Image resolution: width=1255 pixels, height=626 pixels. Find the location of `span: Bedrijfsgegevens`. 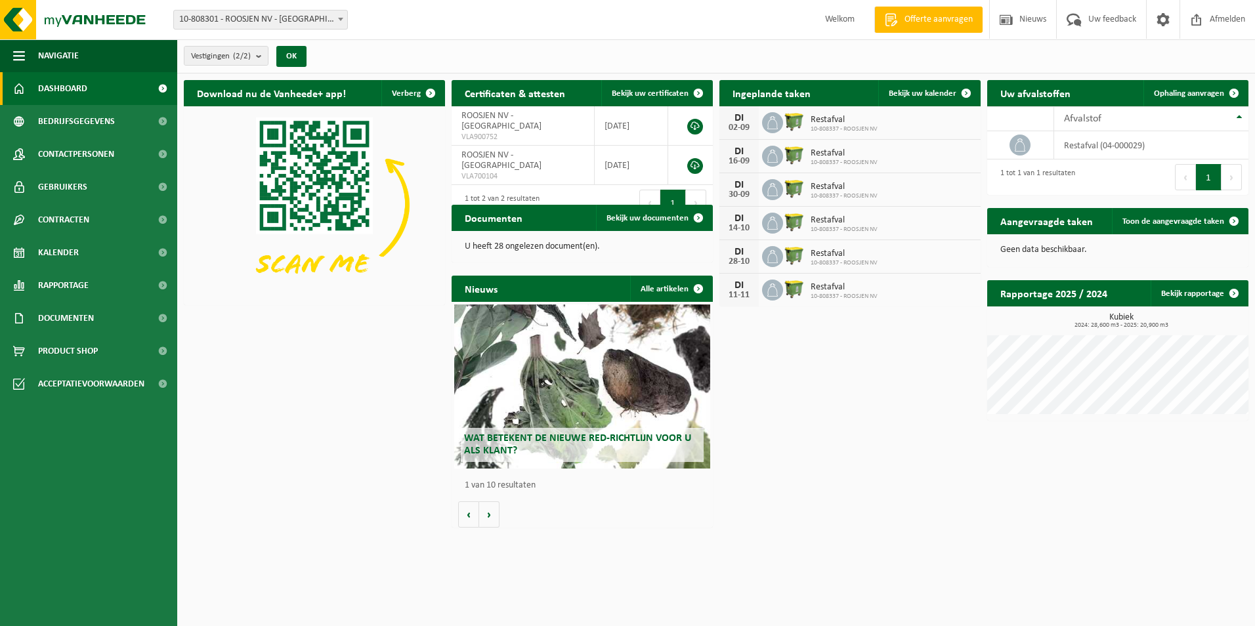

span: Bedrijfsgegevens is located at coordinates (76, 121).